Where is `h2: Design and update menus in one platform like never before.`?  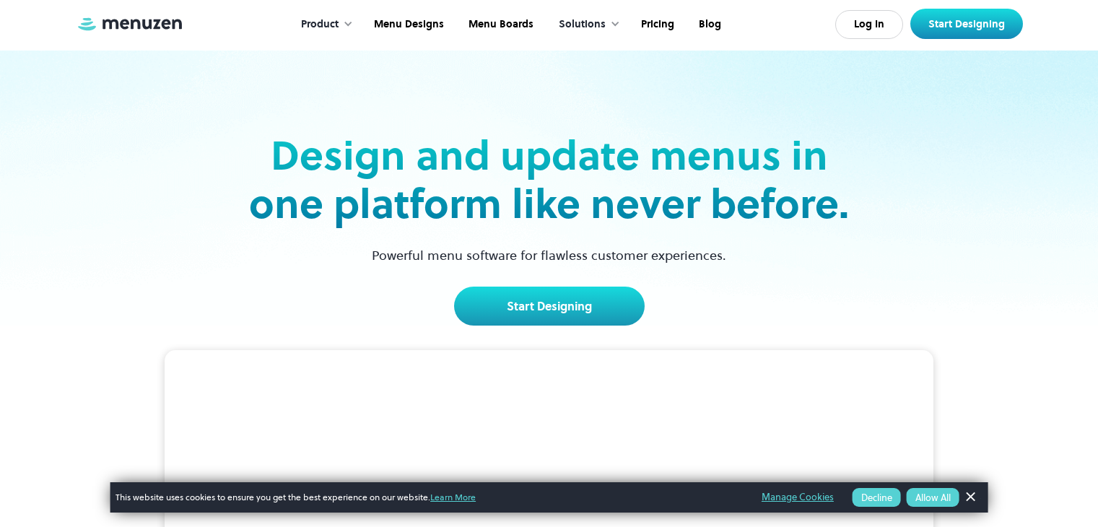
h2: Design and update menus in one platform like never before. is located at coordinates (549, 180).